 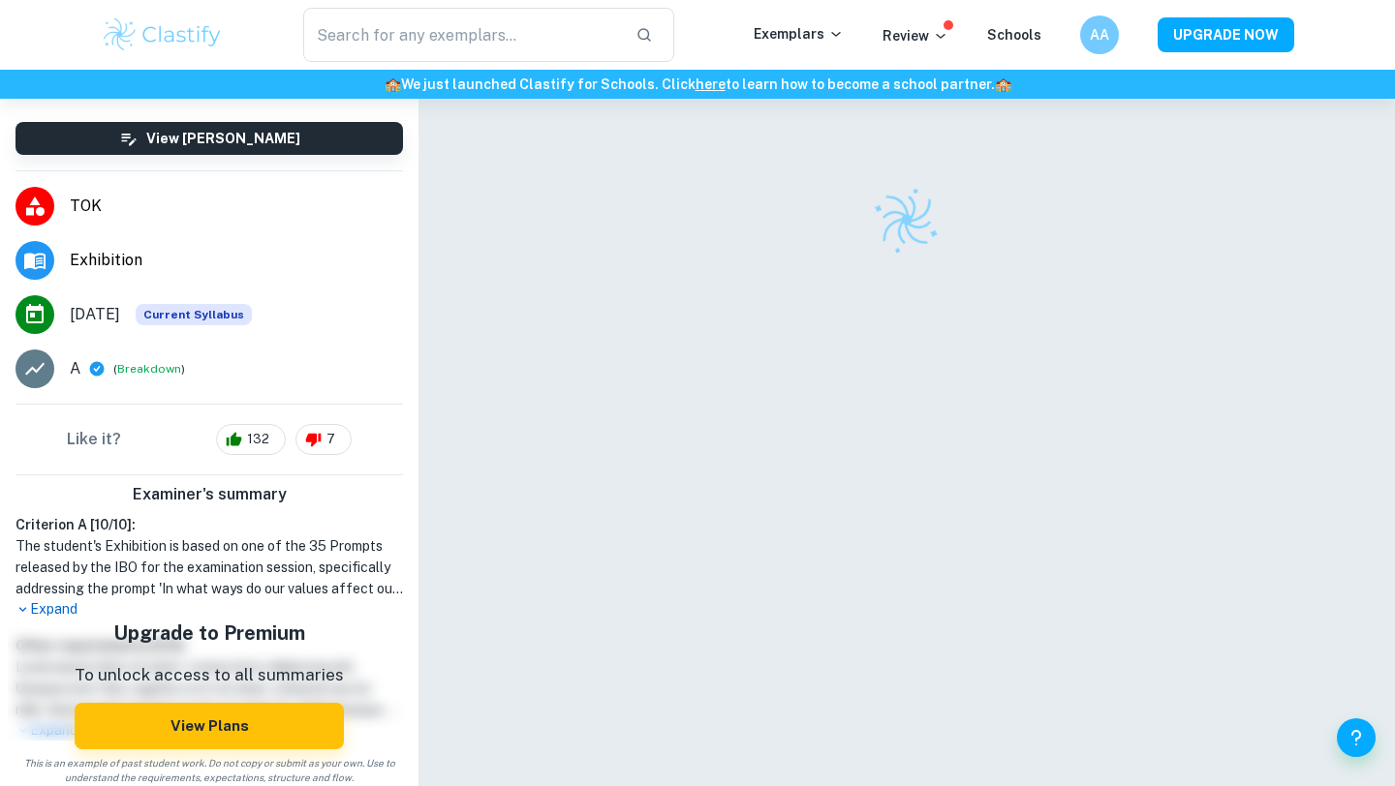 What do you see at coordinates (209, 676) in the screenshot?
I see `p: To unlock access to all summaries` at bounding box center [209, 676].